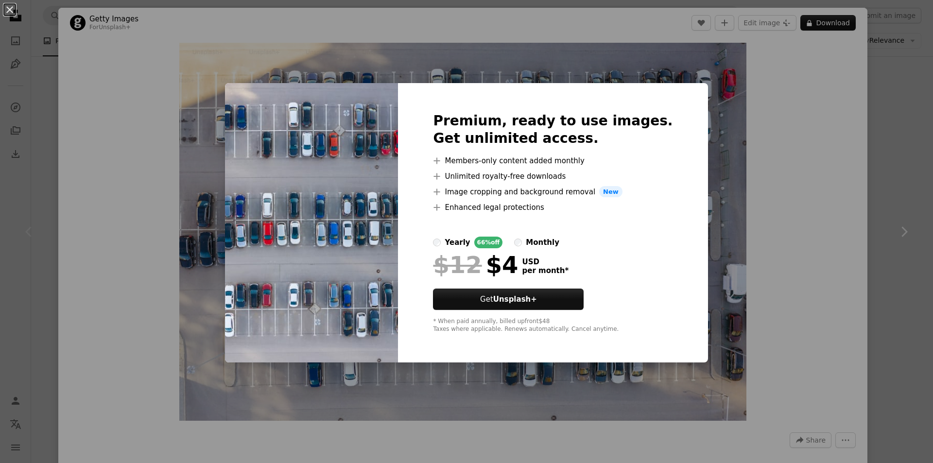 This screenshot has height=463, width=933. I want to click on div: $4, so click(475, 265).